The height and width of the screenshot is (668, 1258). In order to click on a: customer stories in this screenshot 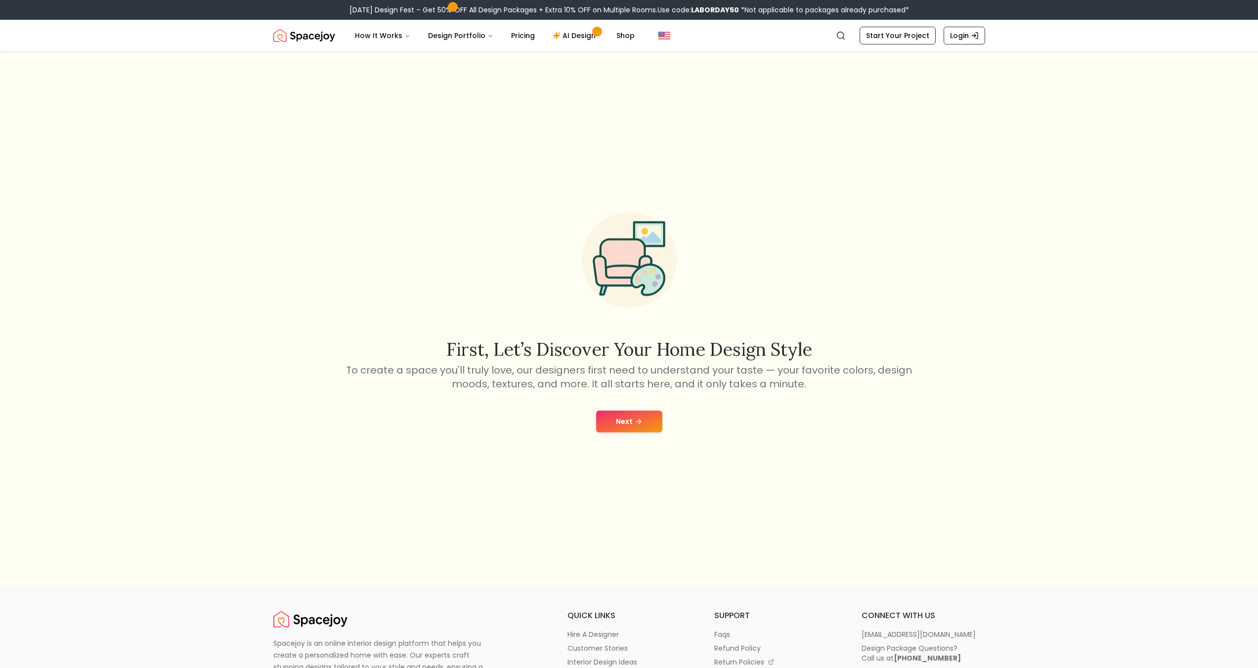, I will do `click(629, 649)`.